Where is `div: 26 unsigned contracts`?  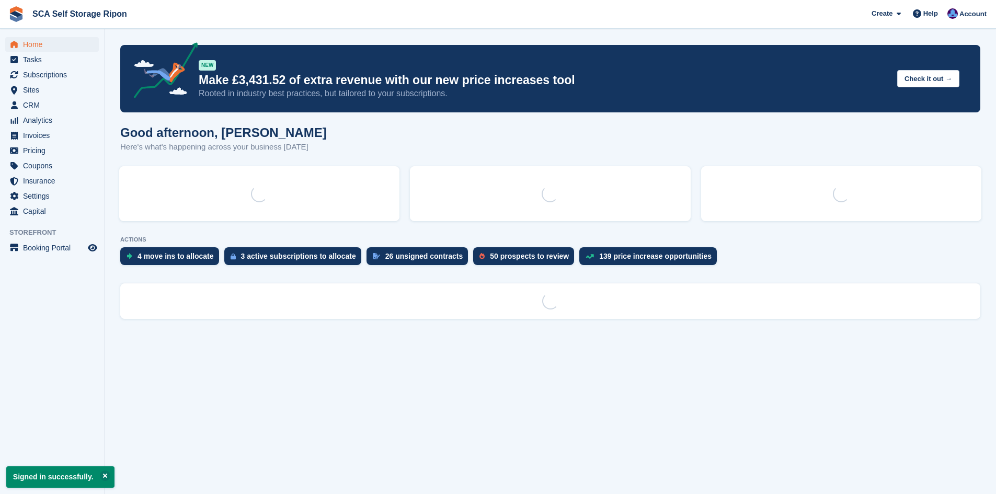
div: 26 unsigned contracts is located at coordinates (424, 256).